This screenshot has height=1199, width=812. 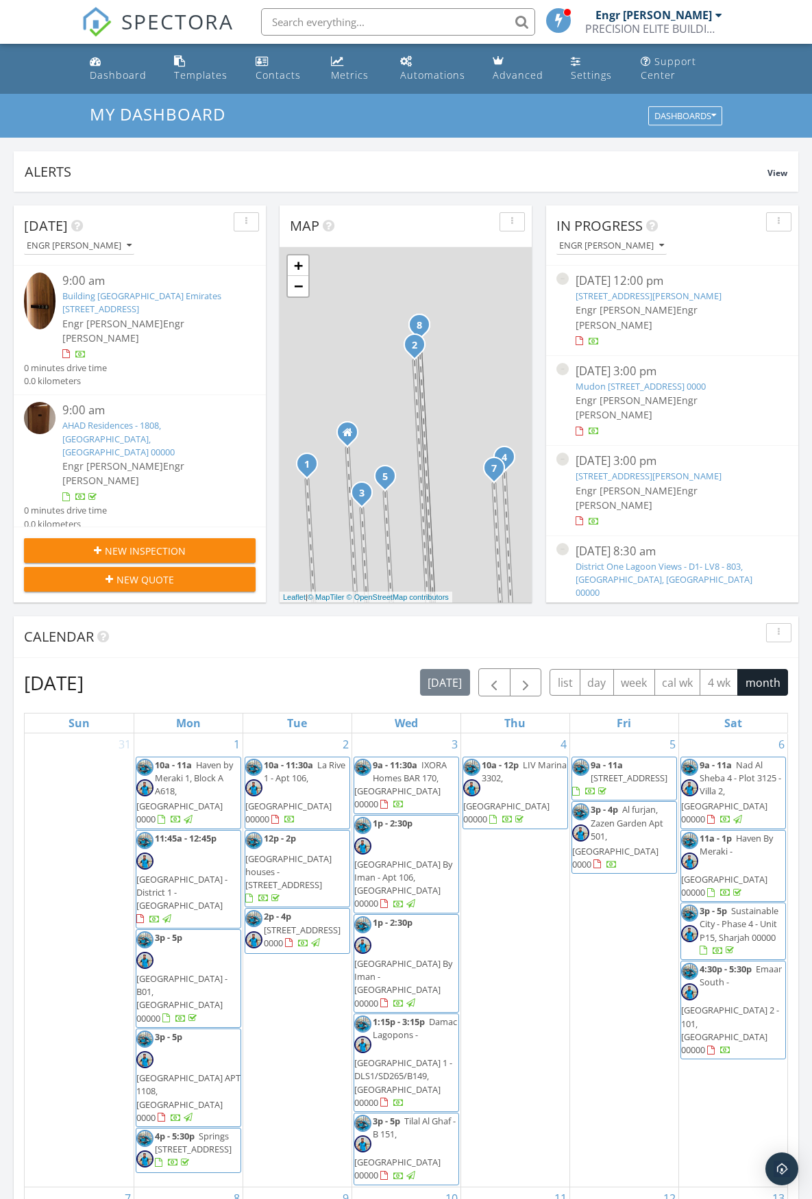 I want to click on a: Go to September 3, 2025, so click(x=454, y=745).